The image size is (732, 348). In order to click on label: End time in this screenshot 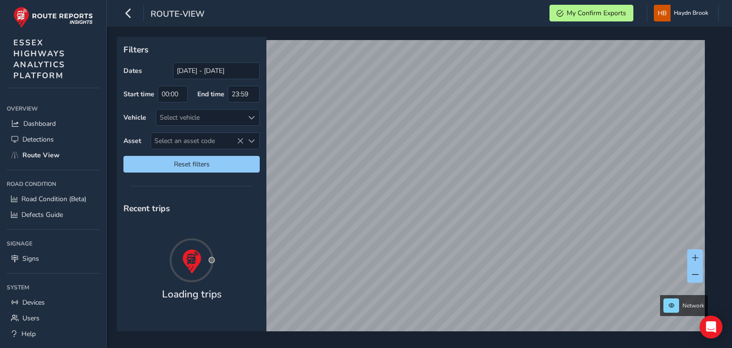, I will do `click(211, 94)`.